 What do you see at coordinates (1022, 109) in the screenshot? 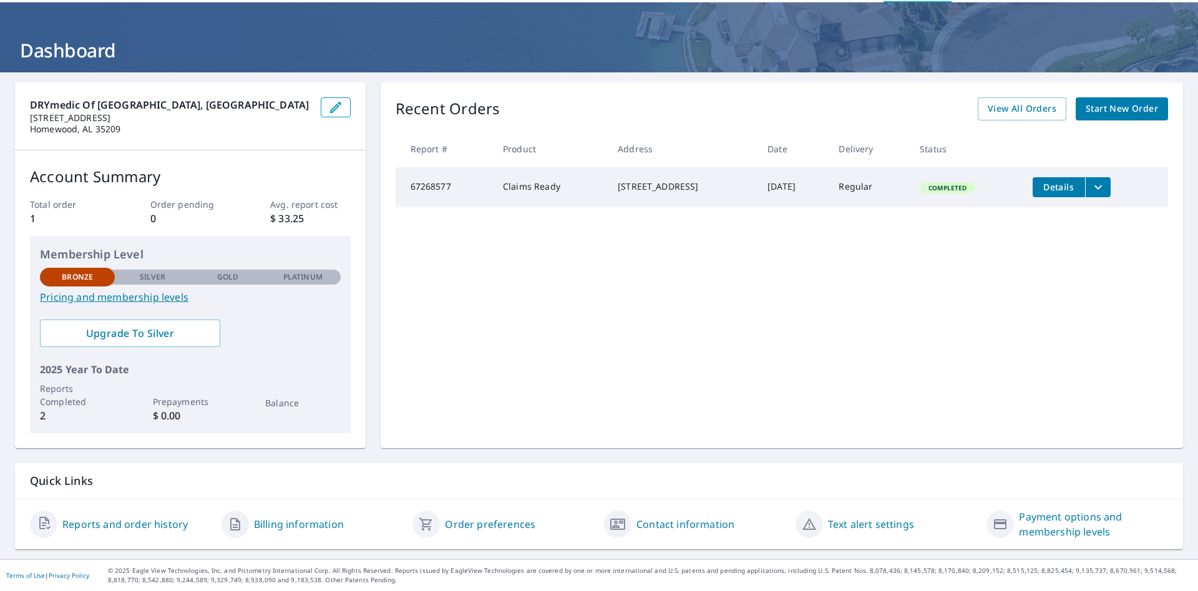
I see `span: View All Orders` at bounding box center [1022, 109].